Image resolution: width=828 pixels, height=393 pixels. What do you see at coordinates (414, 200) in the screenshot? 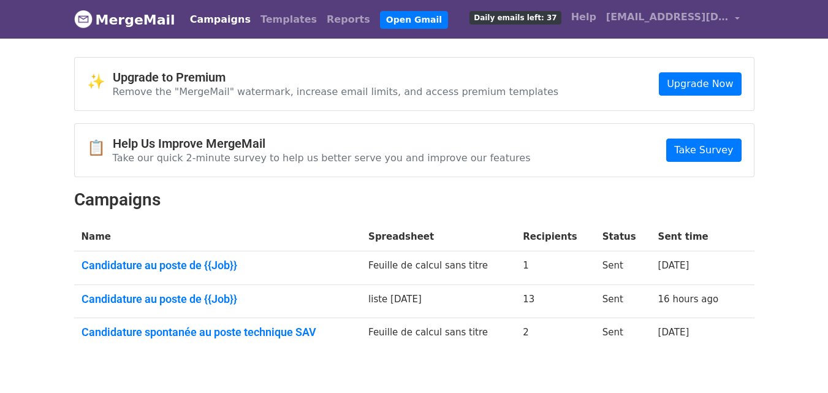
I see `h2: Campaigns` at bounding box center [414, 200].